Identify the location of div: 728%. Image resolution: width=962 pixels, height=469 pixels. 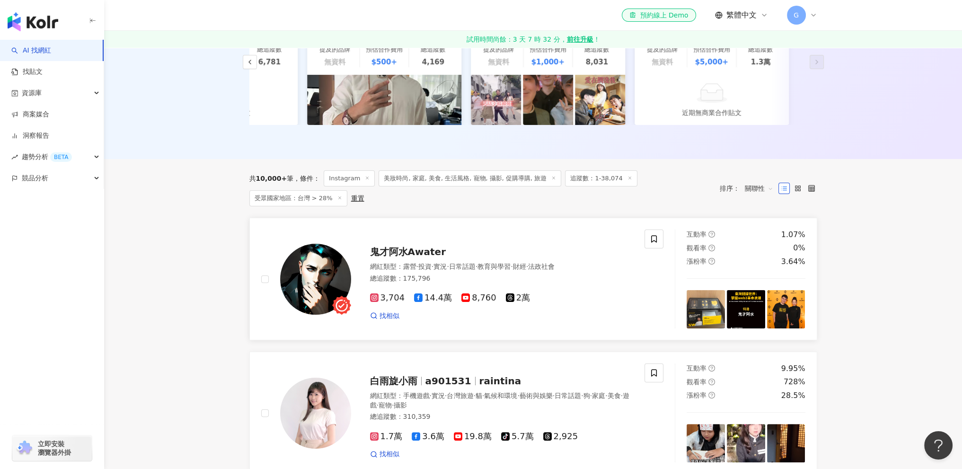
(795, 382).